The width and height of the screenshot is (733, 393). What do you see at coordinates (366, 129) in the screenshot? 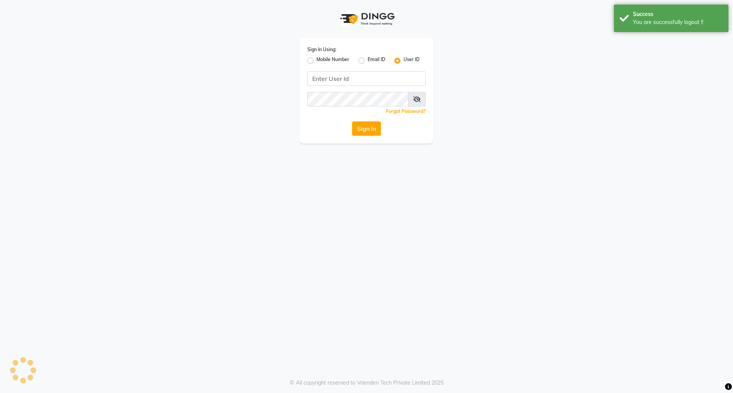
I see `button: Sign In` at bounding box center [366, 129].